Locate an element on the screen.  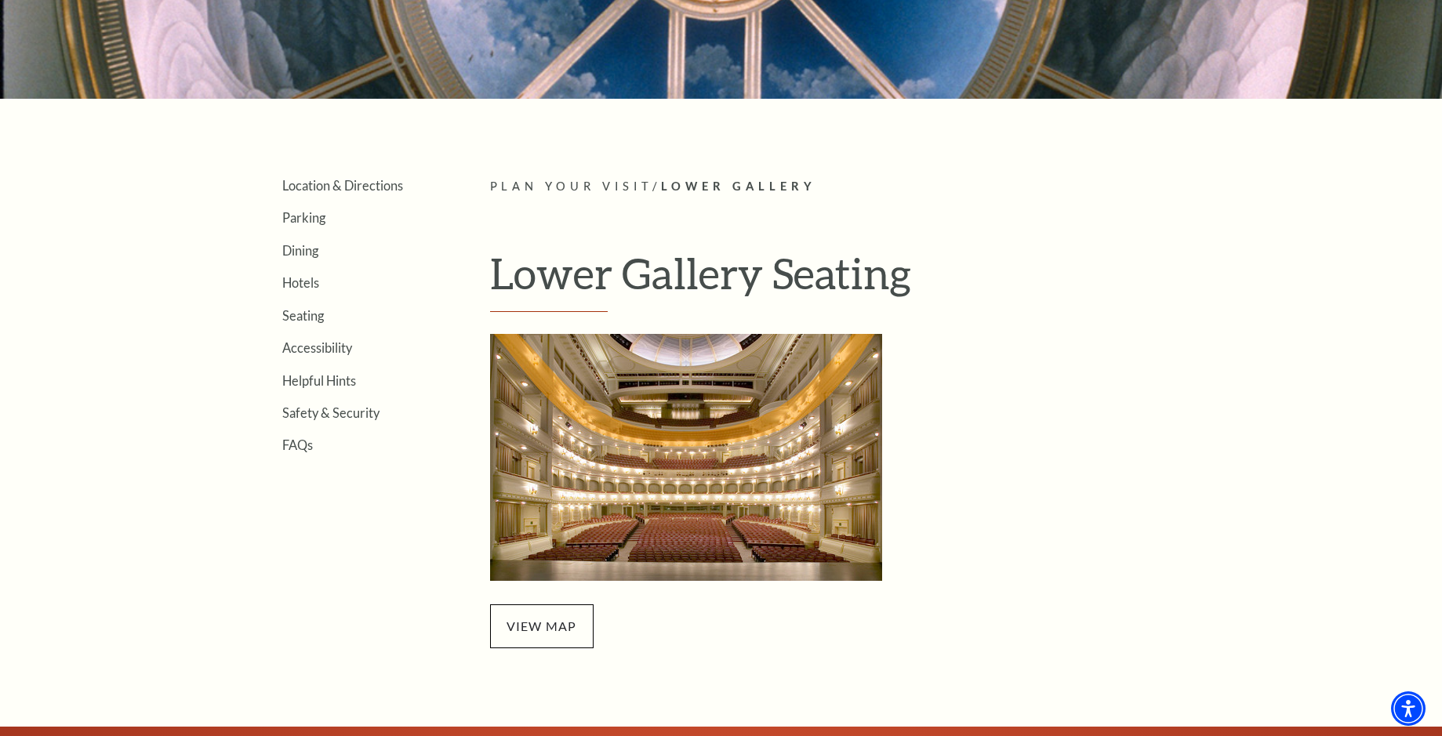
h1: Lower Gallery Seating is located at coordinates (848, 280).